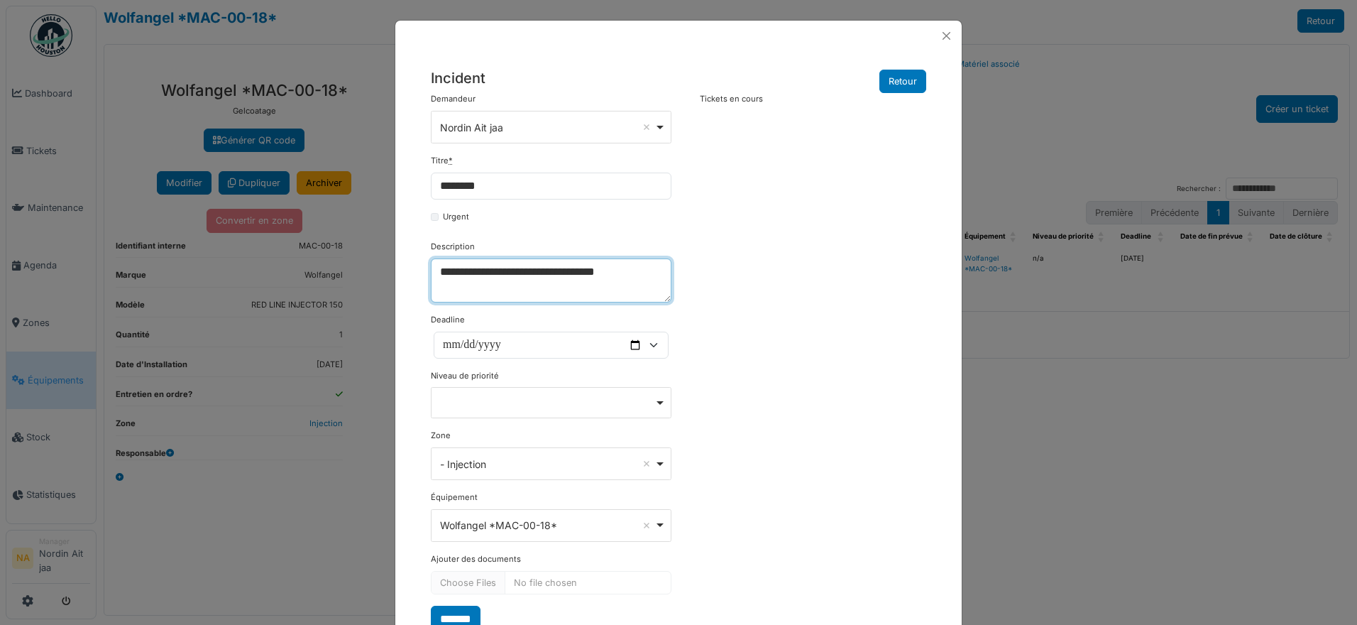 The height and width of the screenshot is (625, 1357). I want to click on div: - Injection, so click(547, 463).